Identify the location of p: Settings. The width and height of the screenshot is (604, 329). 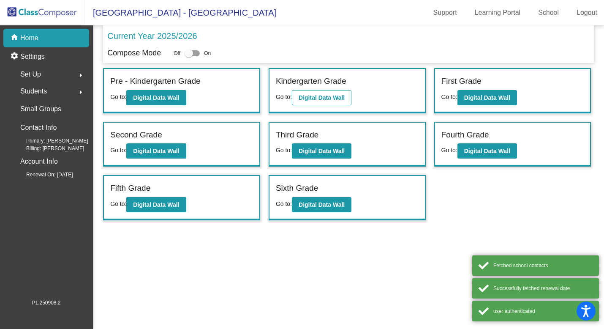
(33, 57).